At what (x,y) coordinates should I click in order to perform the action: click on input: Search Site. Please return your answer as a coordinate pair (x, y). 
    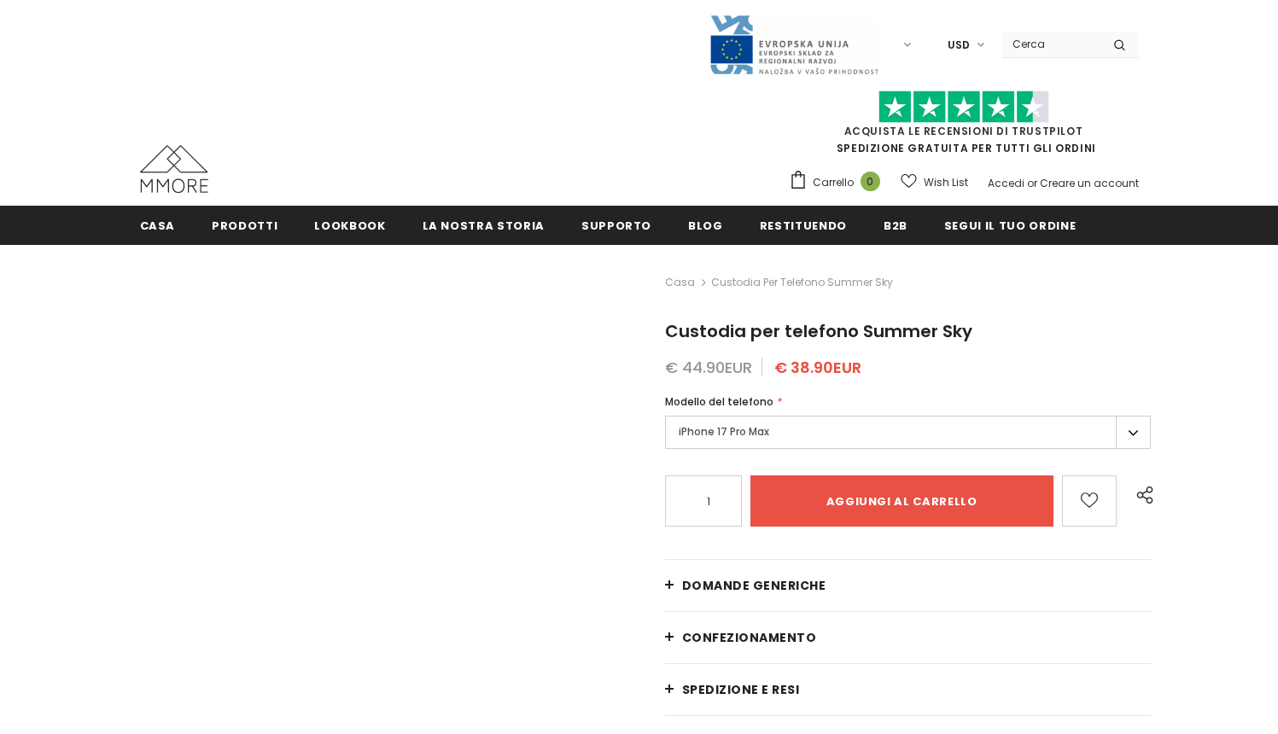
    Looking at the image, I should click on (1051, 44).